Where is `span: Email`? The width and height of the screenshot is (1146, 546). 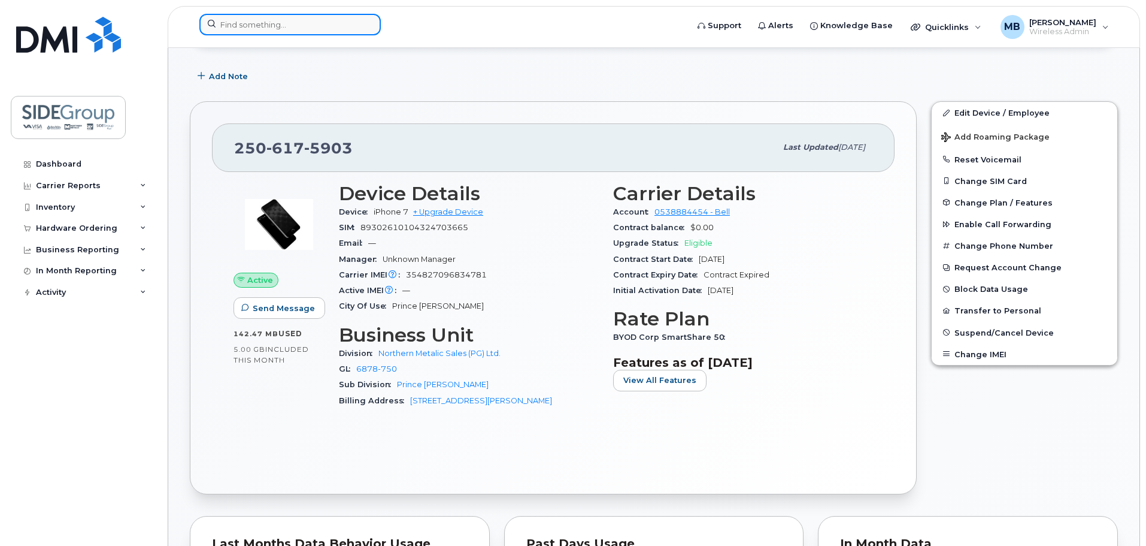
span: Email is located at coordinates (353, 243).